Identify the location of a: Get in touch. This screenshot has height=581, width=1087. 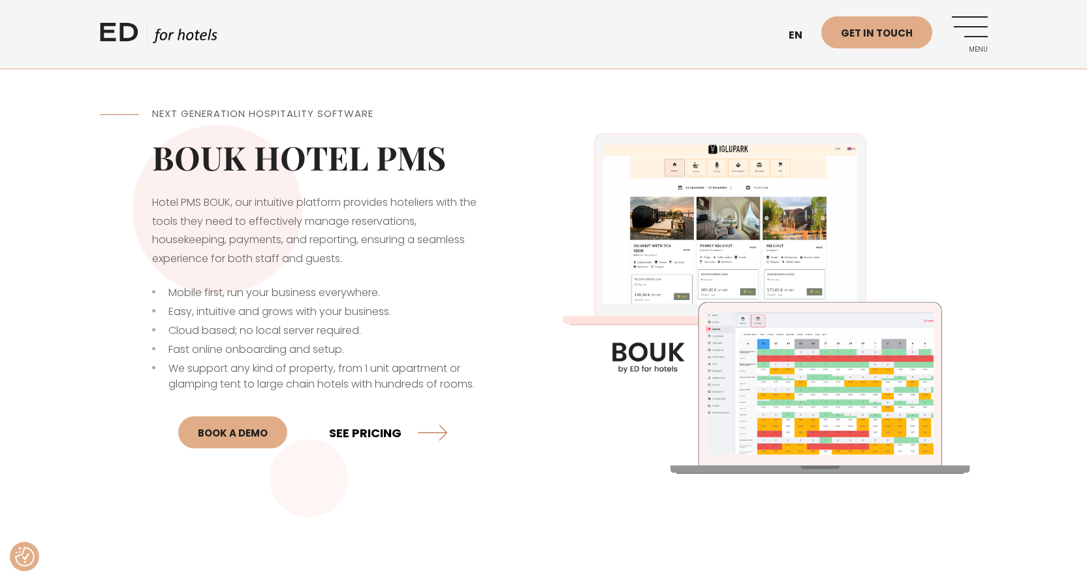
(877, 32).